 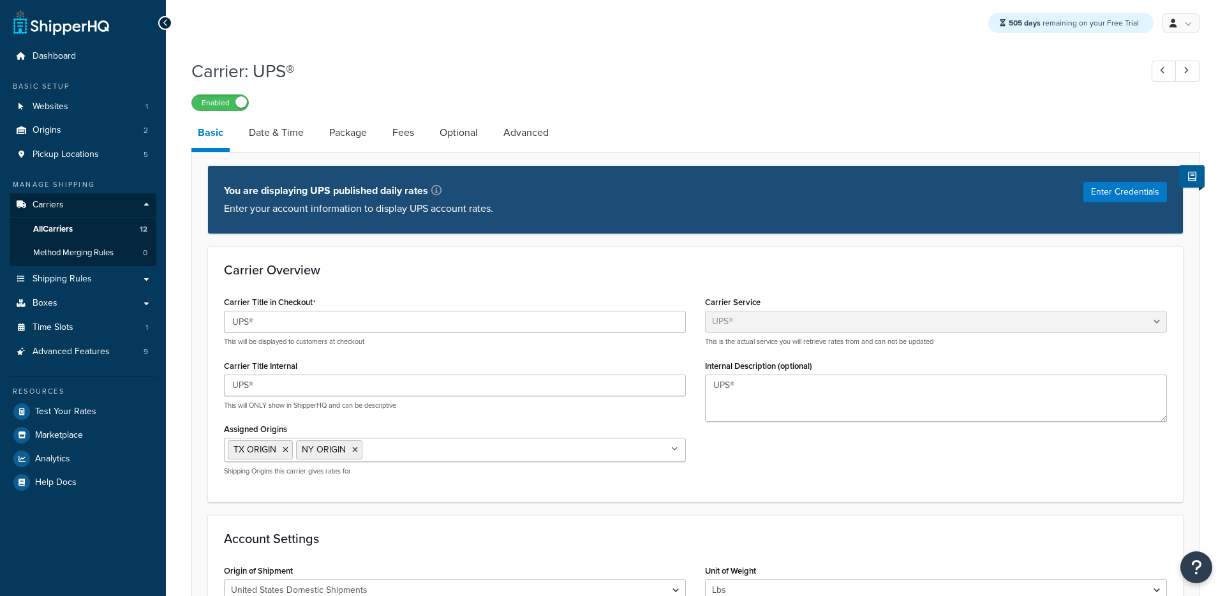 What do you see at coordinates (359, 209) in the screenshot?
I see `p: Enter your account information to display UPS account rates.` at bounding box center [359, 209].